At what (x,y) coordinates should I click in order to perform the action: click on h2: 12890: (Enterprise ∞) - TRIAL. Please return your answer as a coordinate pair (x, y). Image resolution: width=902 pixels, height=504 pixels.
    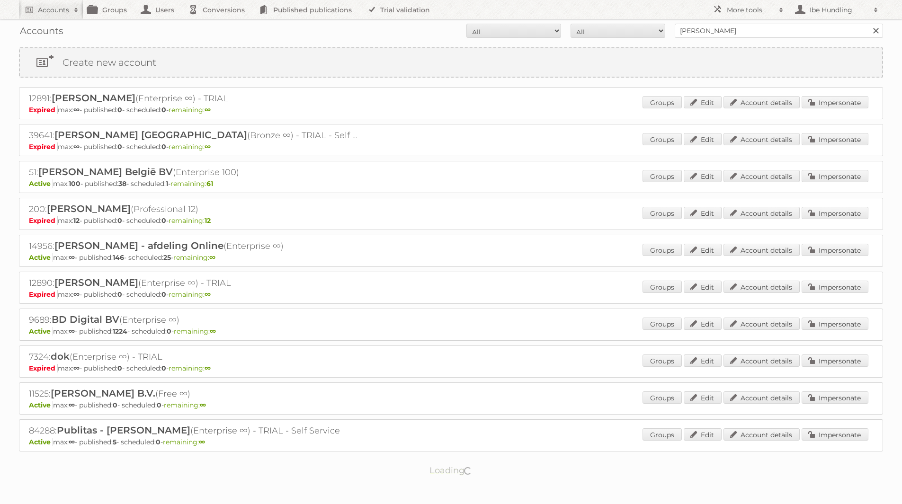
    Looking at the image, I should click on (195, 283).